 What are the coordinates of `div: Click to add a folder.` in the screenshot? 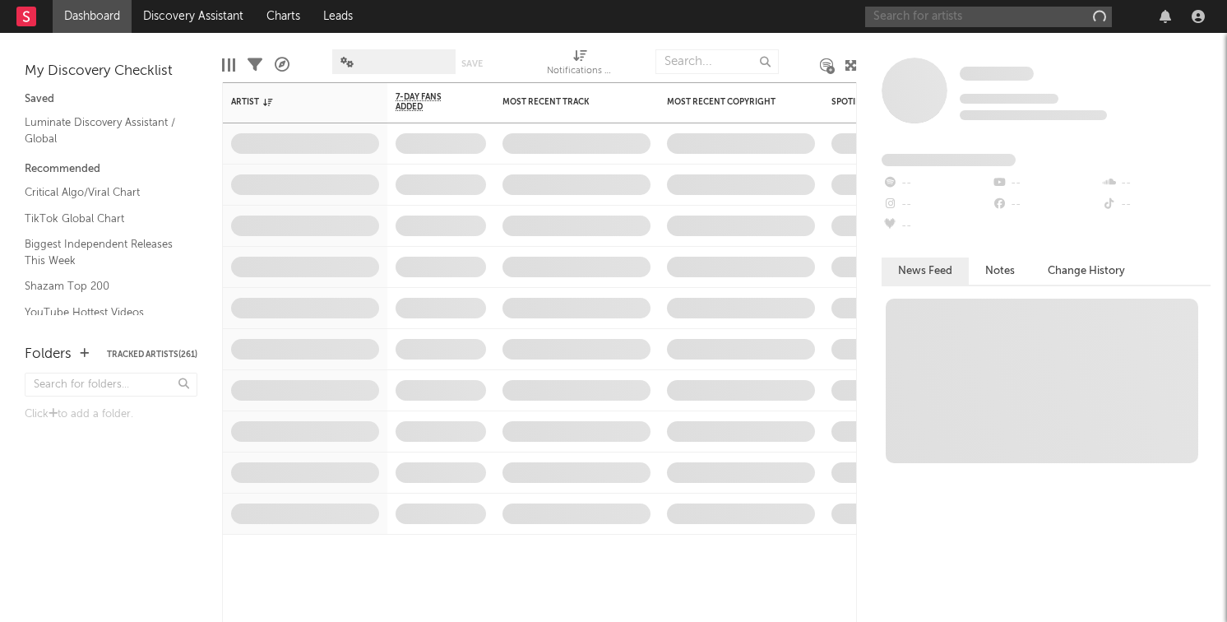 It's located at (111, 414).